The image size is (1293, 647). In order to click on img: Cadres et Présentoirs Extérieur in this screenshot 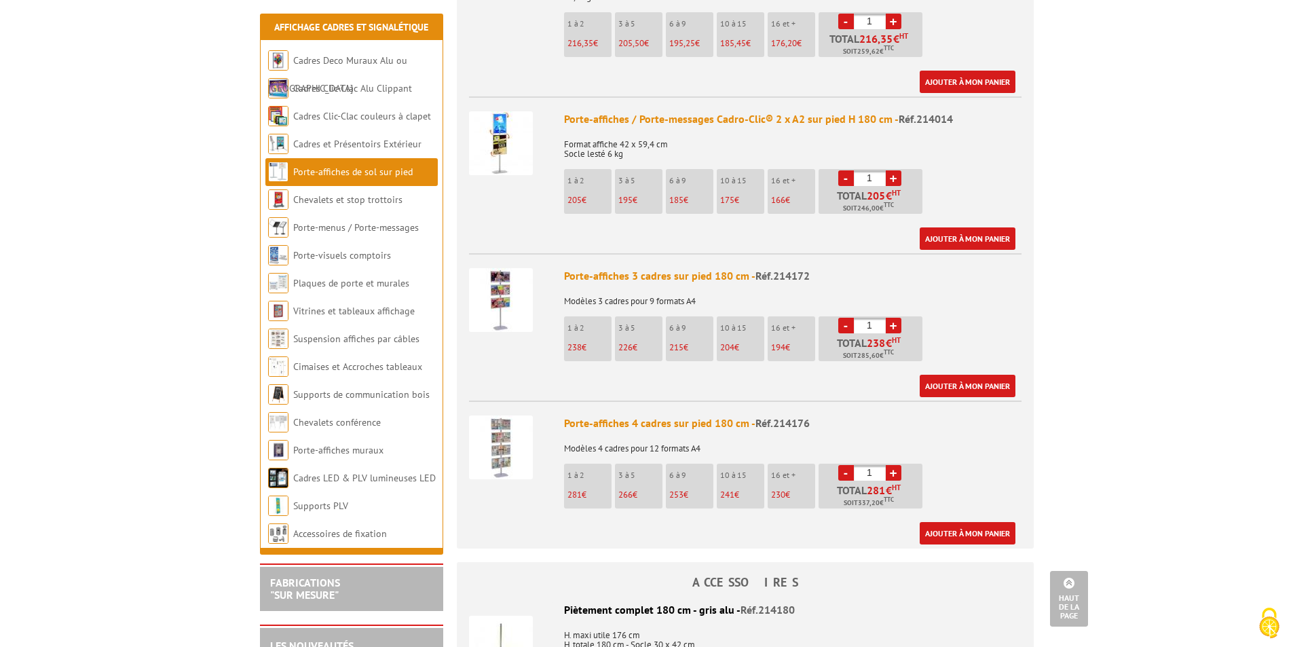, I will do `click(278, 144)`.